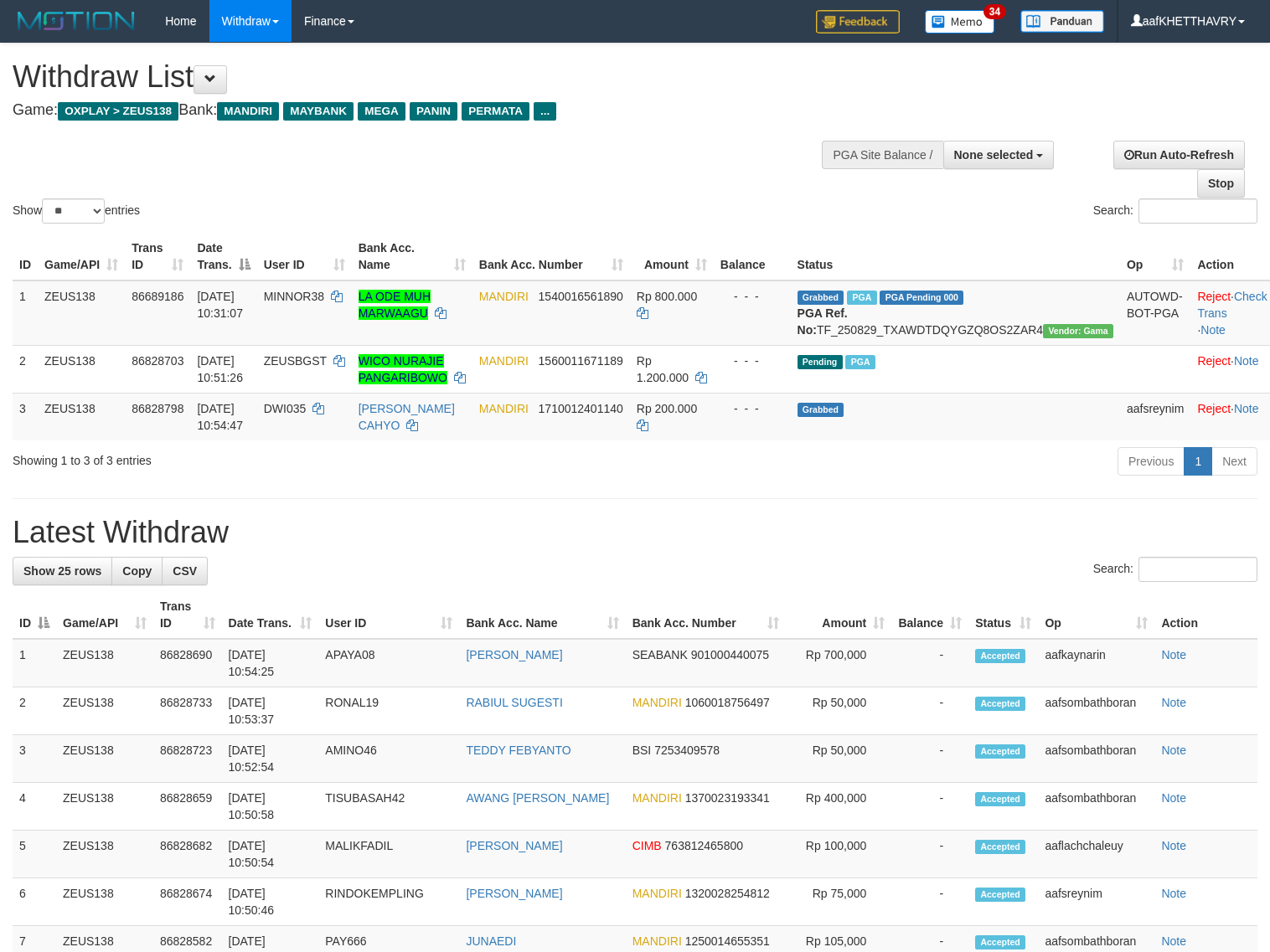 Image resolution: width=1270 pixels, height=952 pixels. Describe the element at coordinates (994, 11) in the screenshot. I see `span: 34` at that location.